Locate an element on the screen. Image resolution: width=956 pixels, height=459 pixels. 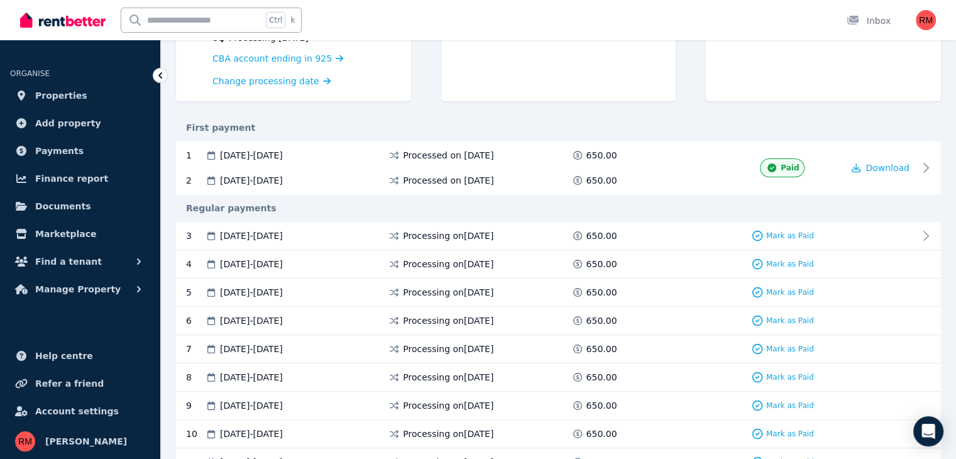
div: 9 is located at coordinates (195, 405).